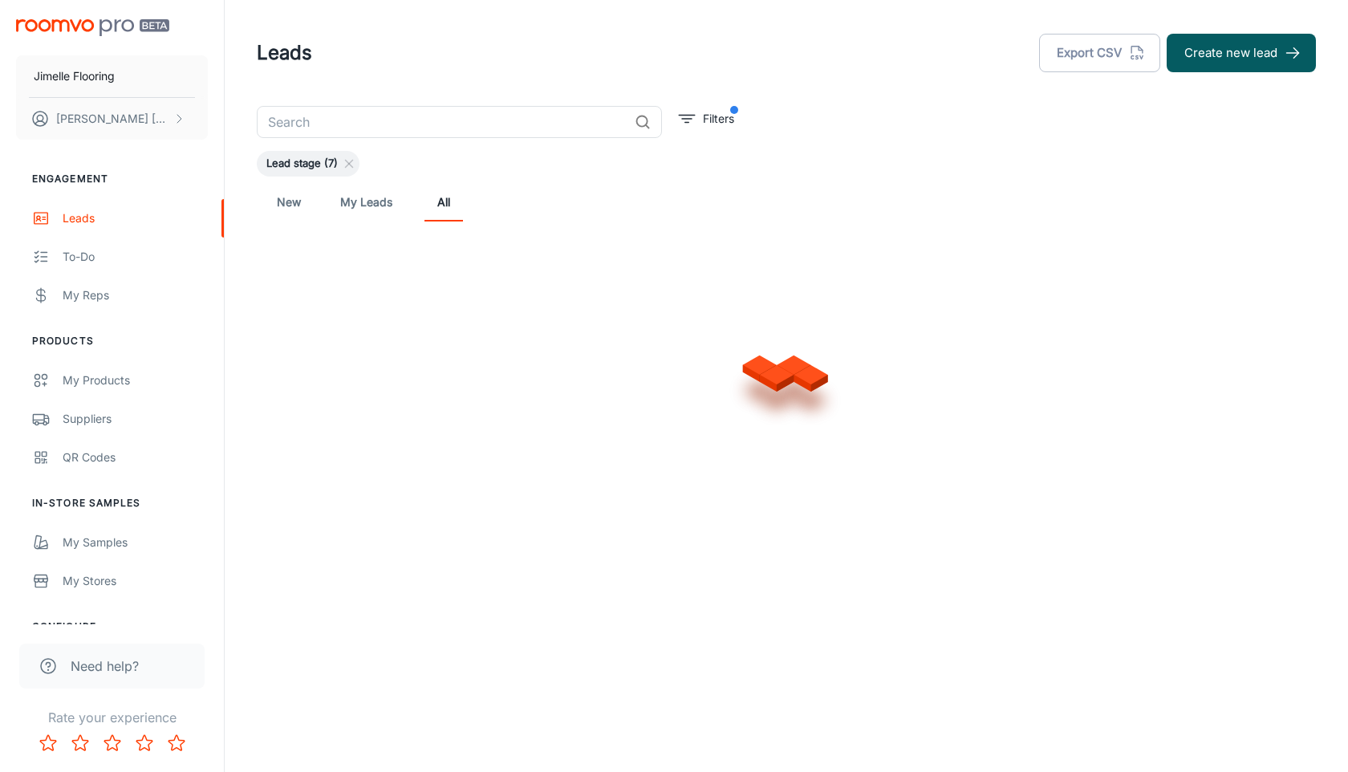 This screenshot has height=772, width=1348. I want to click on div: My Reps, so click(135, 295).